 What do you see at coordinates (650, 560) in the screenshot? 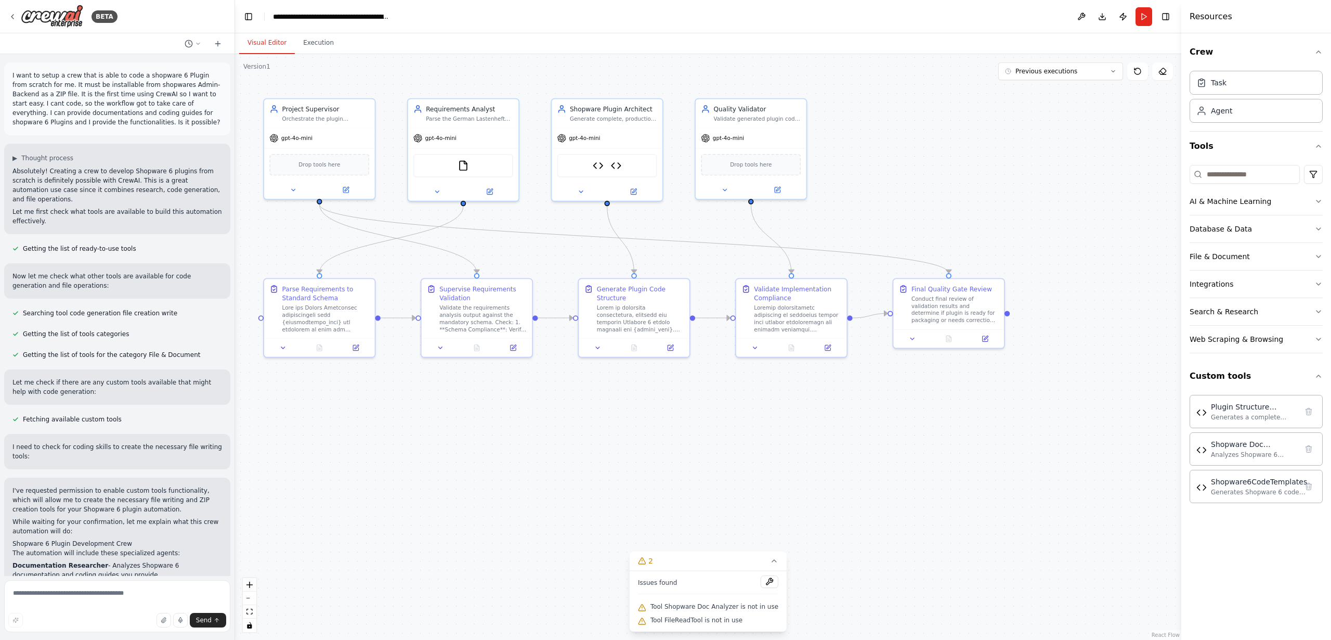
I see `span: 2` at bounding box center [650, 560].